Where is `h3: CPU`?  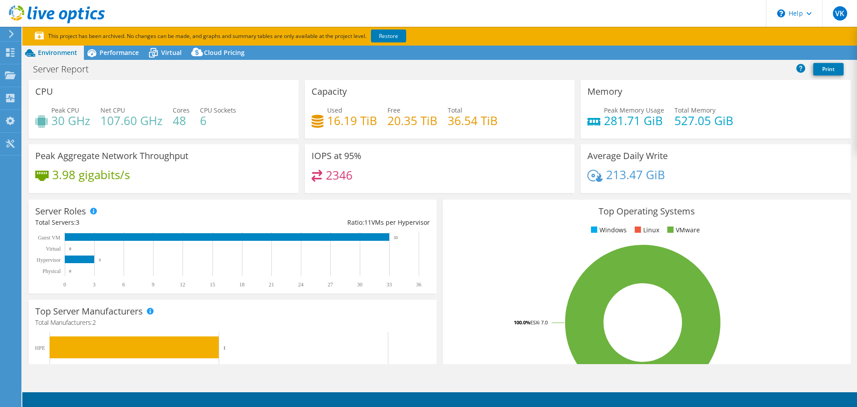
h3: CPU is located at coordinates (44, 92).